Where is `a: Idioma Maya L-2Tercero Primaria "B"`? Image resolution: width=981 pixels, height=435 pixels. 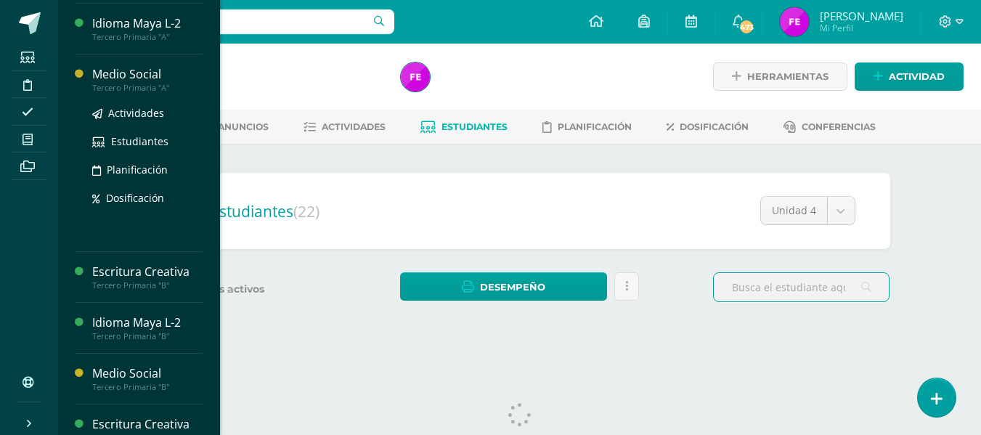
a: Idioma Maya L-2Tercero Primaria "B" is located at coordinates (147, 327).